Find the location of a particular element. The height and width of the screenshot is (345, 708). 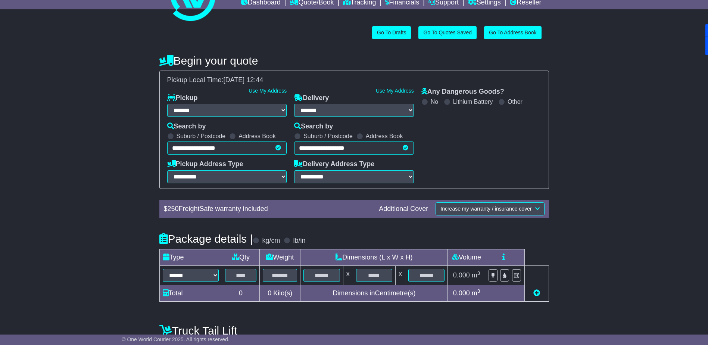

div: Pickup Local Time: is located at coordinates (354, 80).